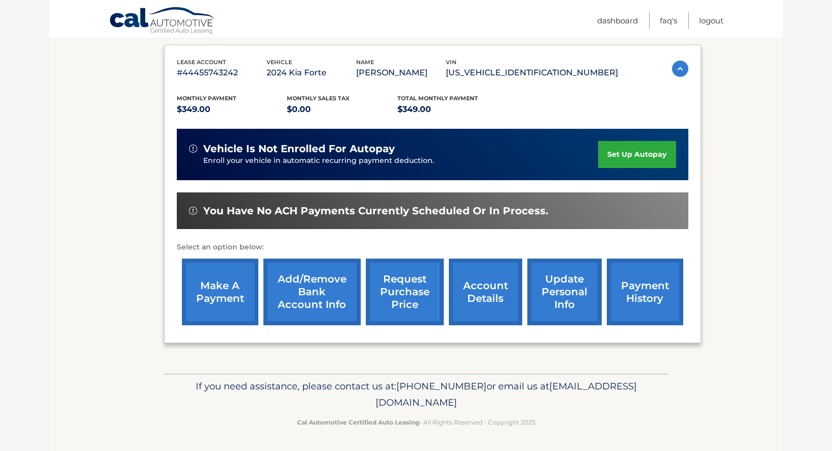 The height and width of the screenshot is (451, 832). Describe the element at coordinates (618, 20) in the screenshot. I see `a: Dashboard` at that location.